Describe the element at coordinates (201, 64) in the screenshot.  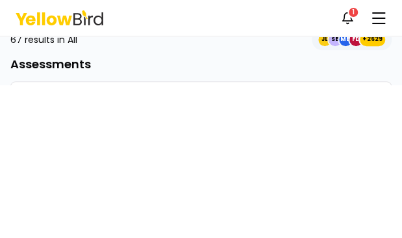
I see `h3: Assessments` at that location.